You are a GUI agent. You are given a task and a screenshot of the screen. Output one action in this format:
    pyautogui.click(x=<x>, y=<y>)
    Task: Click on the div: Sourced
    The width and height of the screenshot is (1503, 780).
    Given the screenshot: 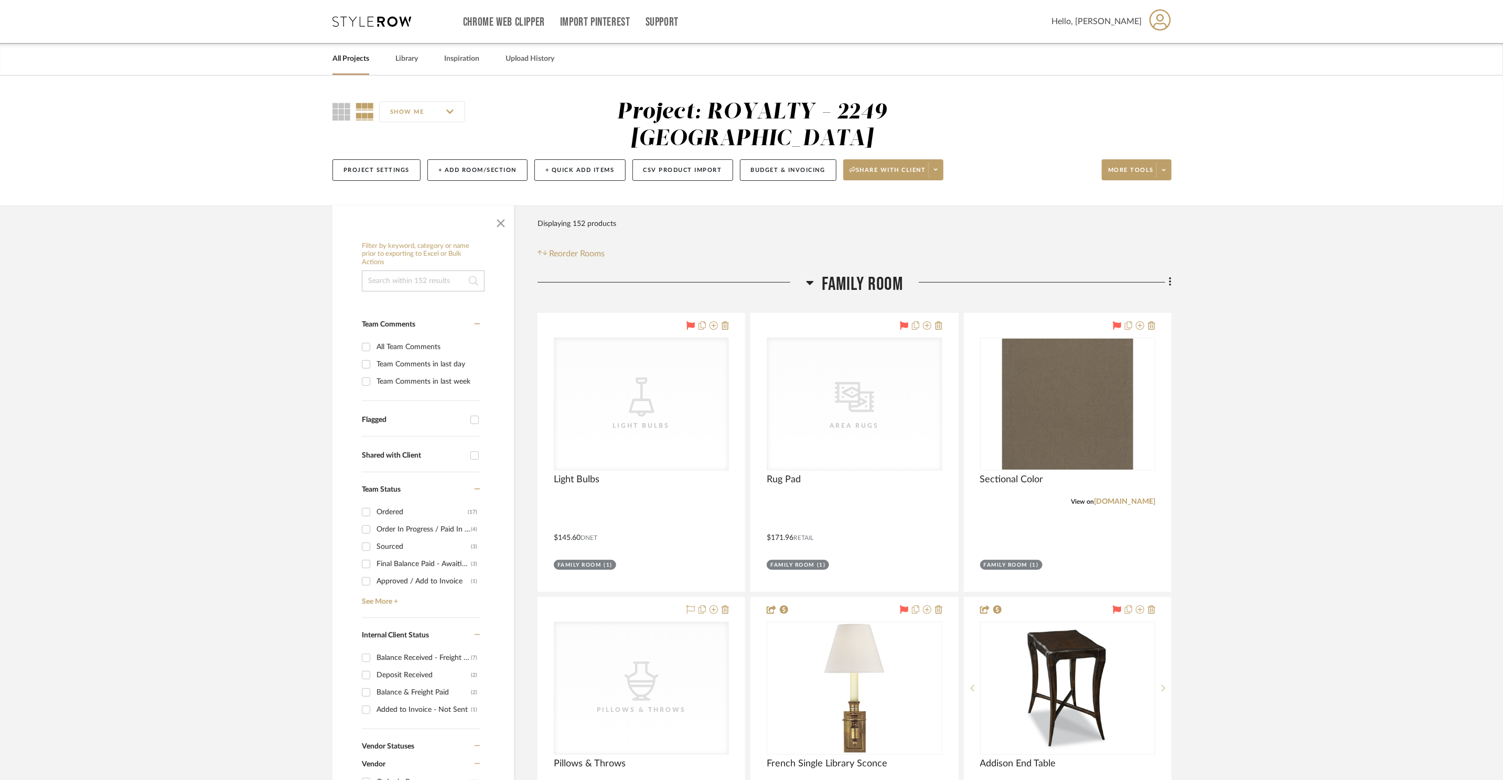 What is the action you would take?
    pyautogui.click(x=424, y=547)
    